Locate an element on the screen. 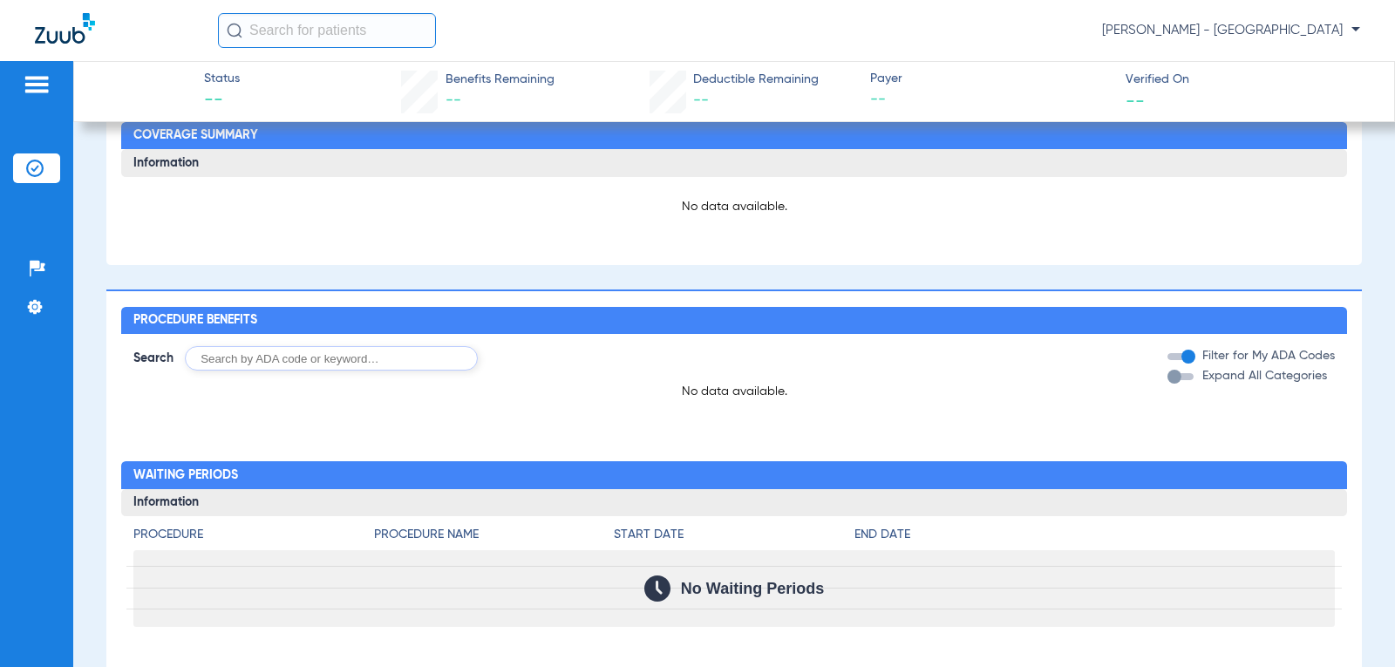 This screenshot has width=1395, height=667. span: Search is located at coordinates (153, 358).